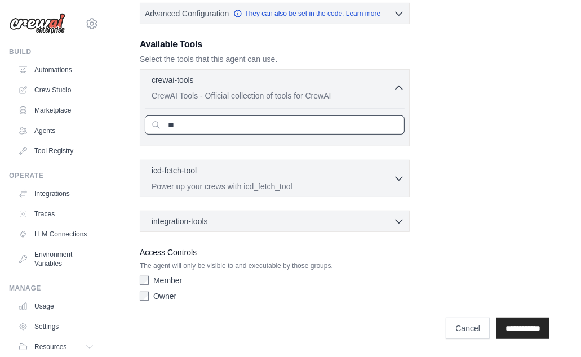  I want to click on a: LLM Connections, so click(56, 235).